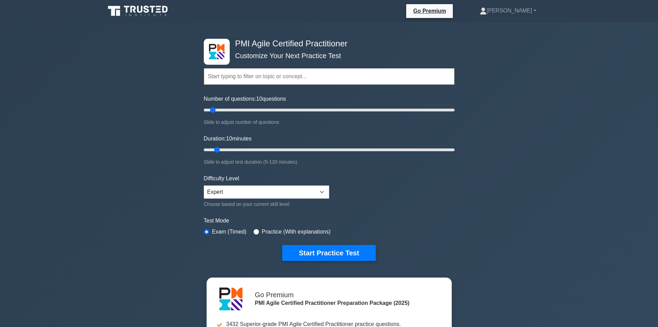 This screenshot has height=327, width=658. I want to click on label: Number of questions: questions, so click(245, 99).